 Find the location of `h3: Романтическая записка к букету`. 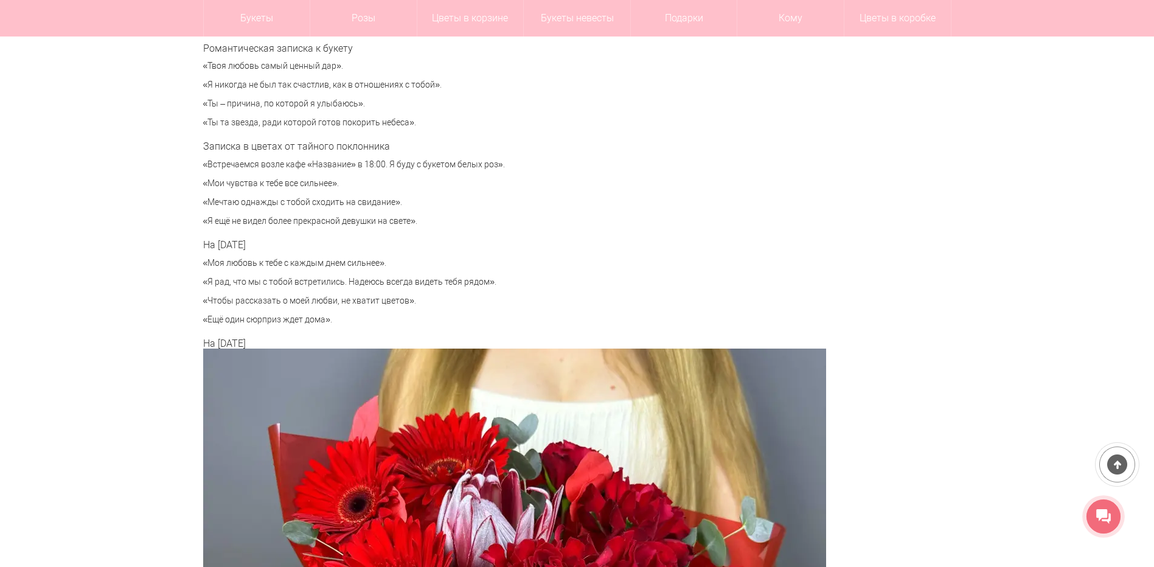

h3: Романтическая записка к букету is located at coordinates (462, 49).